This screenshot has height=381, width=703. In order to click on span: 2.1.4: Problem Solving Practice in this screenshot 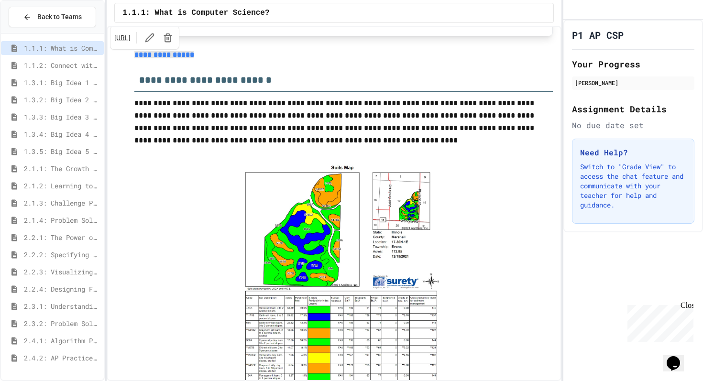, I will do `click(62, 220)`.